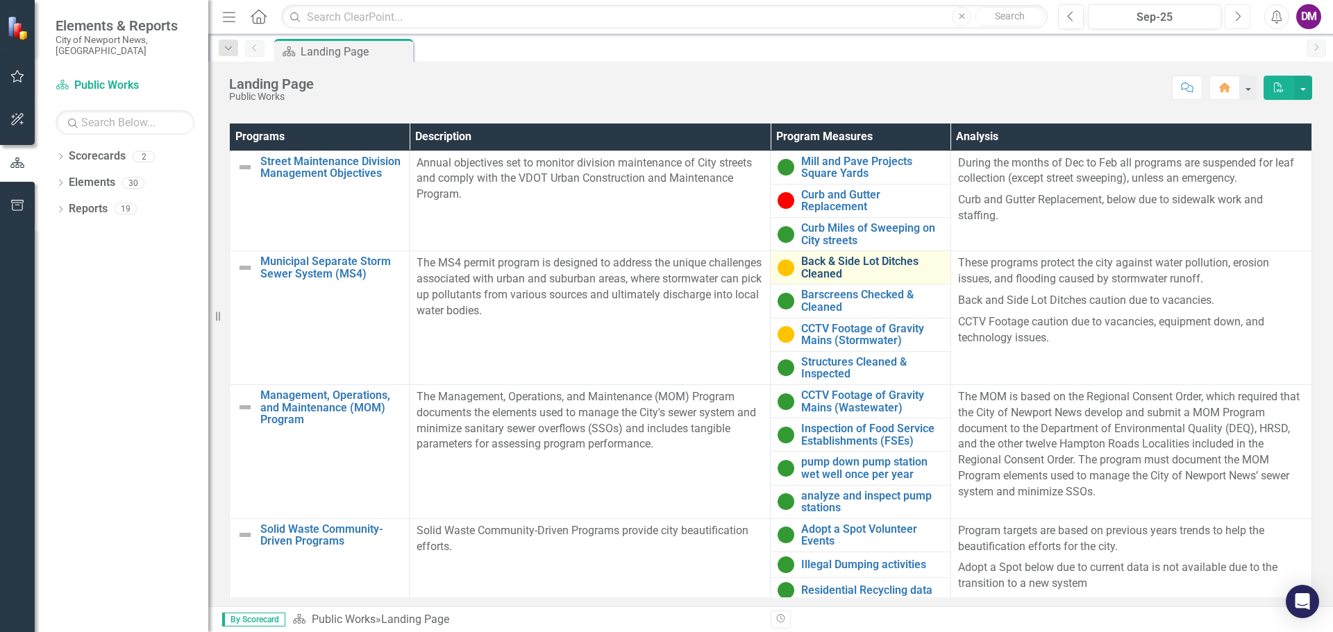 The width and height of the screenshot is (1333, 632). What do you see at coordinates (872, 535) in the screenshot?
I see `a: Adopt a Spot Volunteer Events` at bounding box center [872, 535].